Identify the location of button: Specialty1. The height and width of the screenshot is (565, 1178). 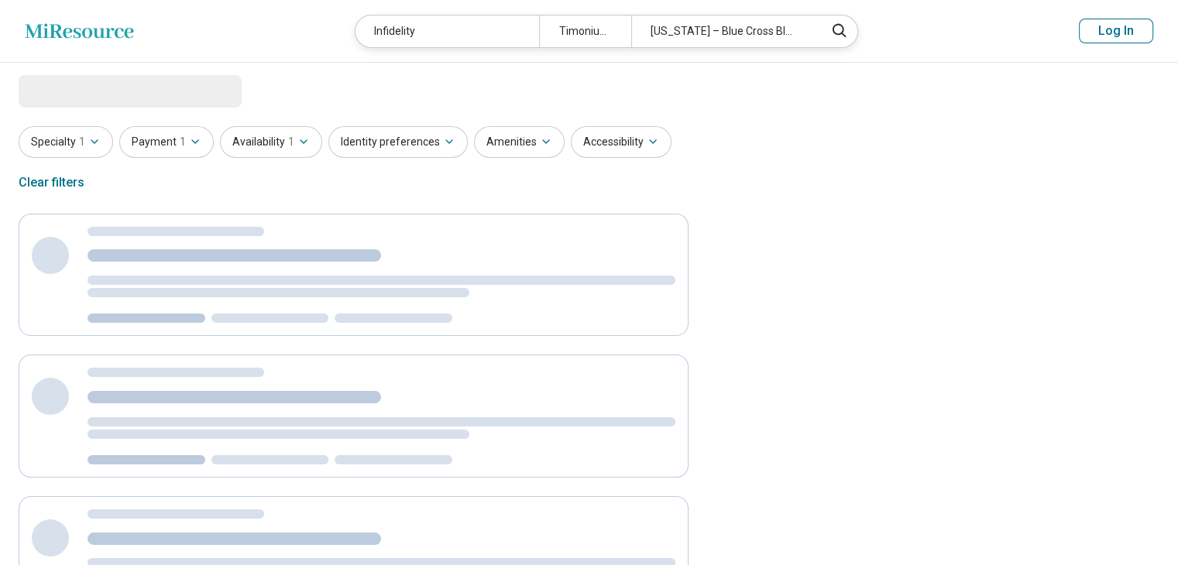
(66, 142).